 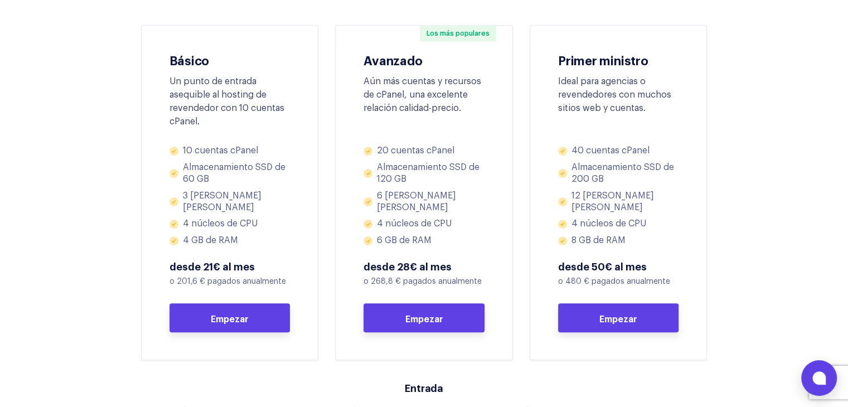 What do you see at coordinates (424, 388) in the screenshot?
I see `font: Entrada` at bounding box center [424, 388].